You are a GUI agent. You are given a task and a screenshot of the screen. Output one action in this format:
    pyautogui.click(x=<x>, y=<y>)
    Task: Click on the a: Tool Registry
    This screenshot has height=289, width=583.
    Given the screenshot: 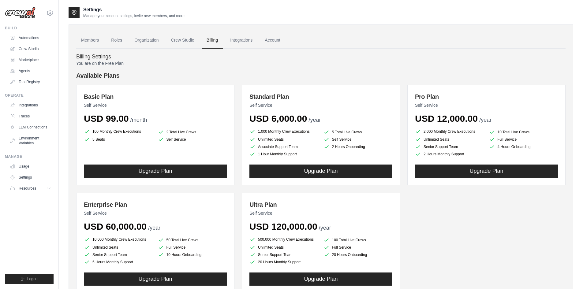 What is the action you would take?
    pyautogui.click(x=30, y=82)
    